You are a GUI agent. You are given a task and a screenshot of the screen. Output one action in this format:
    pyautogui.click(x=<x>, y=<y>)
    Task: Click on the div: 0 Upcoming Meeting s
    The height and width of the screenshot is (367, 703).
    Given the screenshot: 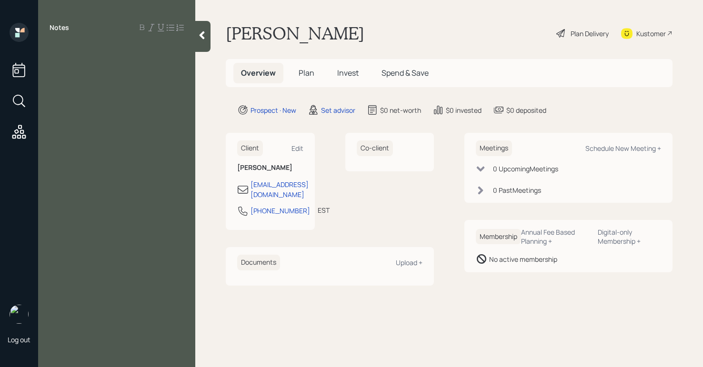 What is the action you would take?
    pyautogui.click(x=526, y=169)
    